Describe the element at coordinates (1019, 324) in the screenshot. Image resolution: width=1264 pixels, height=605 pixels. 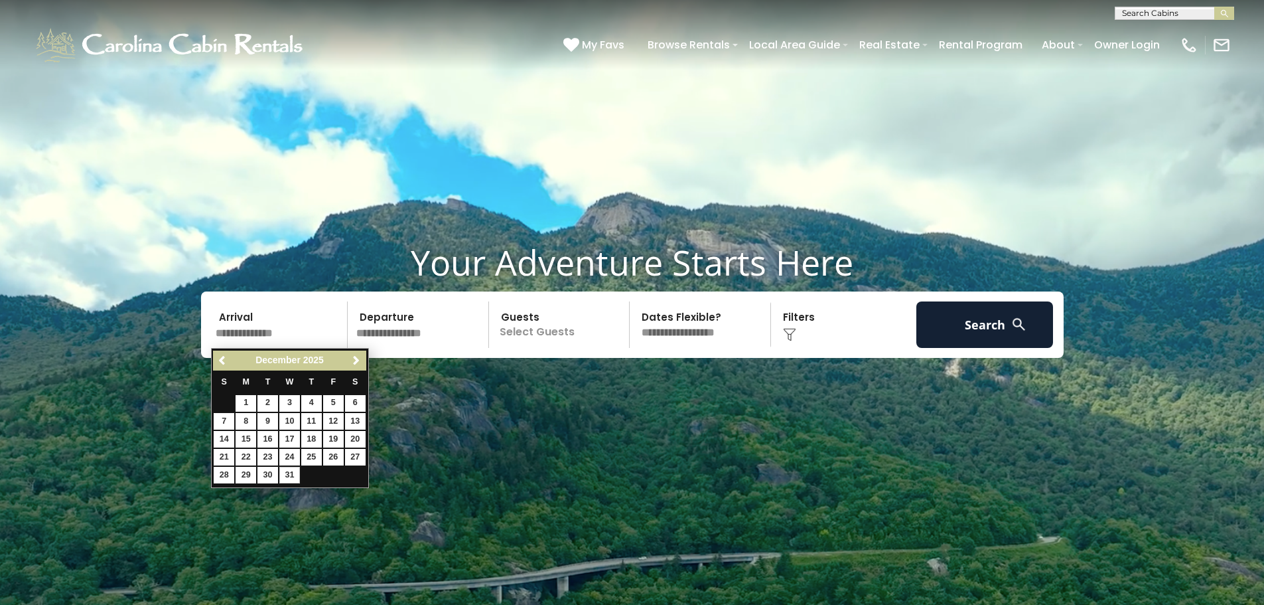
I see `img: search-regular-white.png` at that location.